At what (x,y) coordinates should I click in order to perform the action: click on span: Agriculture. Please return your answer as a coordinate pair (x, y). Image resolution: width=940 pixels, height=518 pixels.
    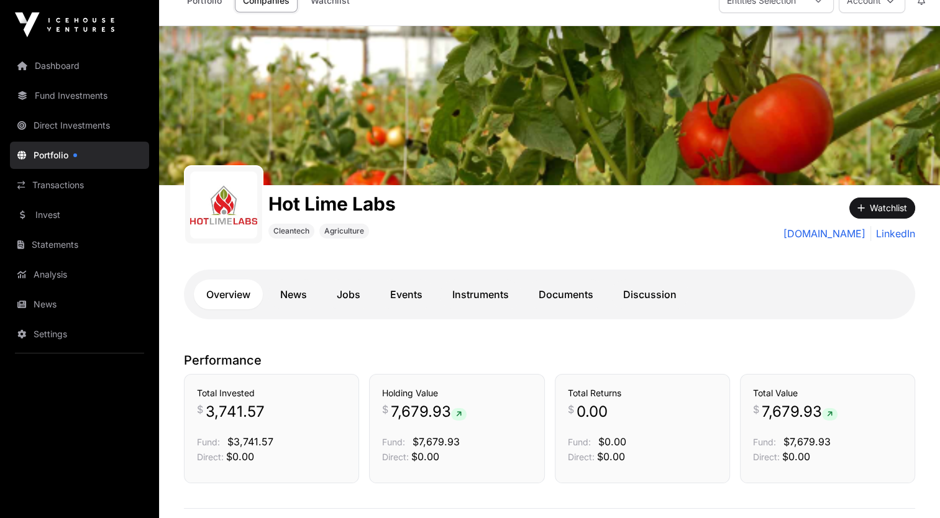
    Looking at the image, I should click on (344, 231).